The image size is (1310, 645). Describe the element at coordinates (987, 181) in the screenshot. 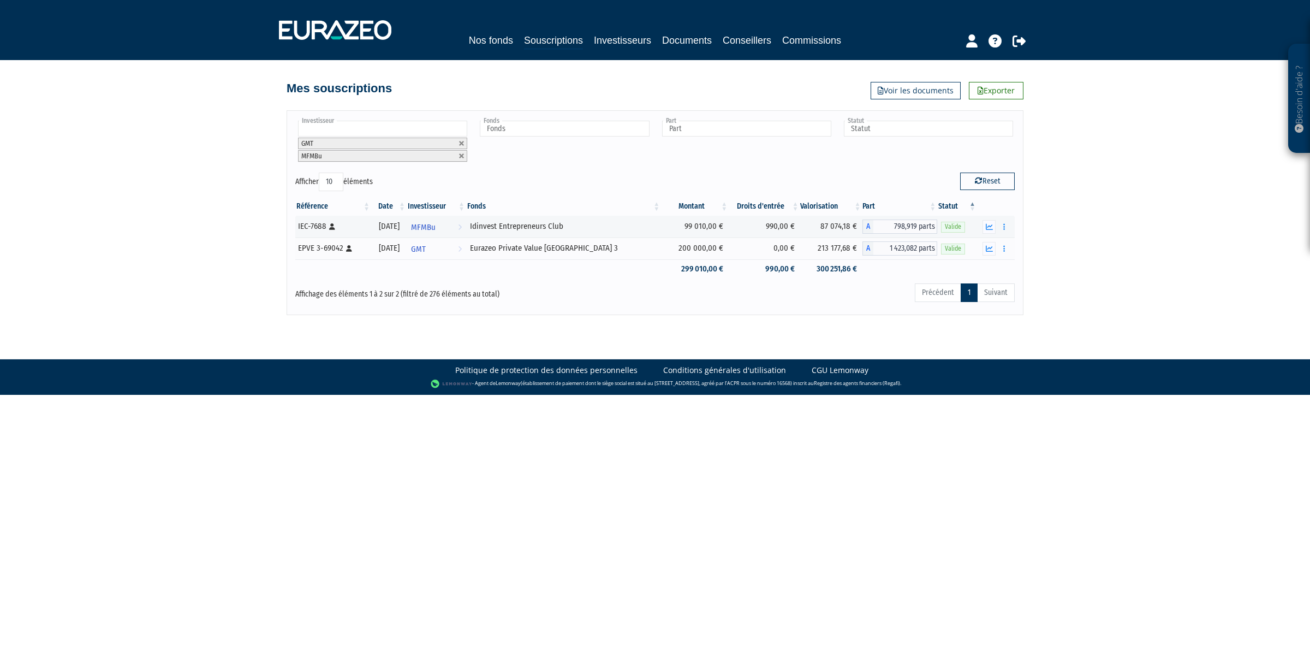

I see `button: Reset` at that location.